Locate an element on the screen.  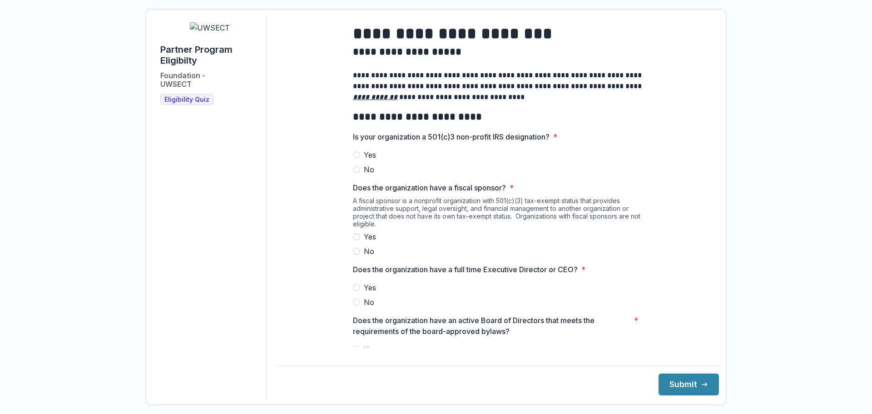
p: Is your organization a 501(c)3 non-profit IRS designation? is located at coordinates (451, 137).